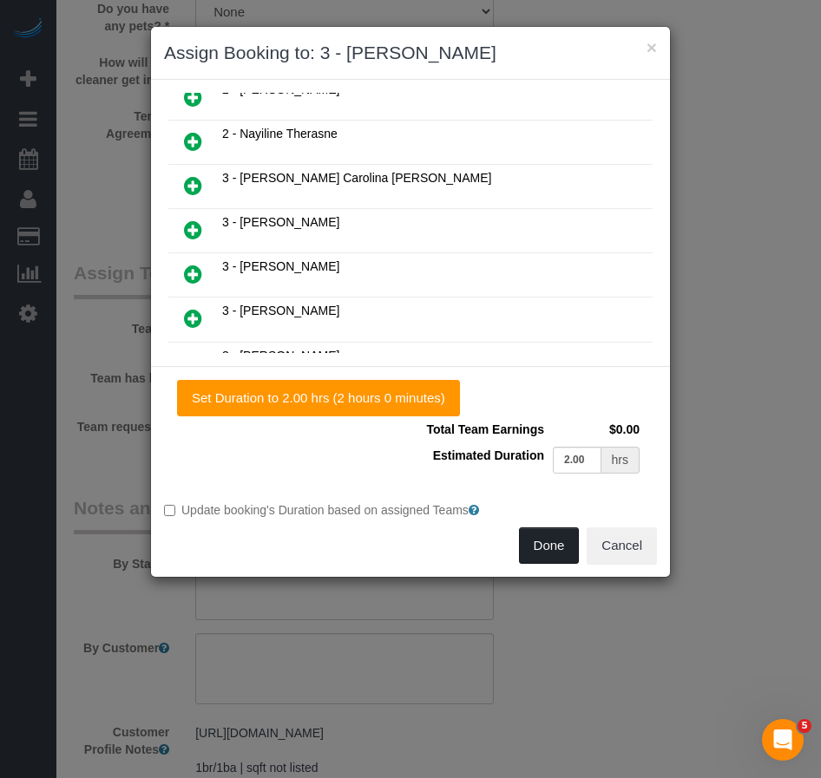  Describe the element at coordinates (410, 510) in the screenshot. I see `label: Update booking's Duration based on assigned Teams` at that location.